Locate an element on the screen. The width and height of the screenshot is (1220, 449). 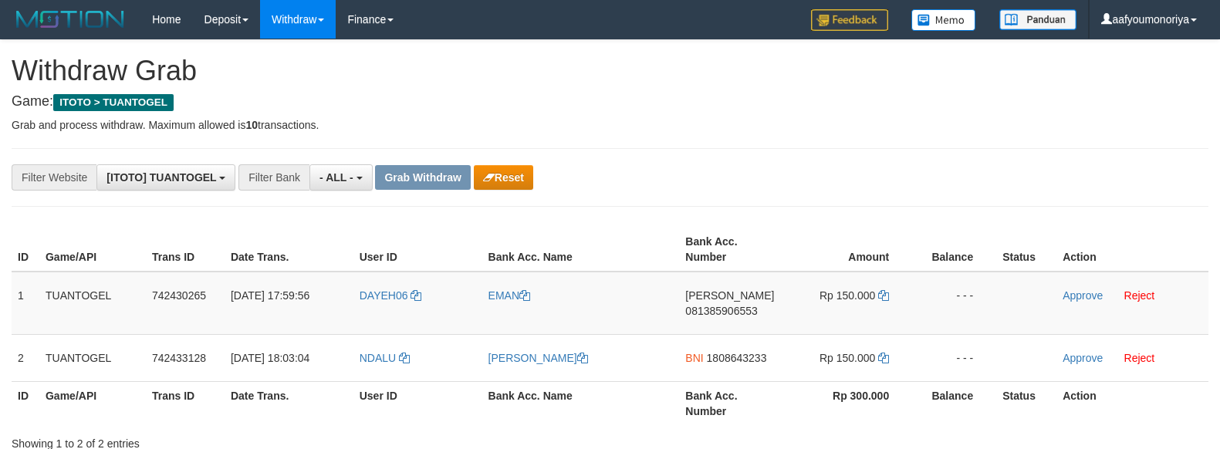
button: - ALL - is located at coordinates (340, 177).